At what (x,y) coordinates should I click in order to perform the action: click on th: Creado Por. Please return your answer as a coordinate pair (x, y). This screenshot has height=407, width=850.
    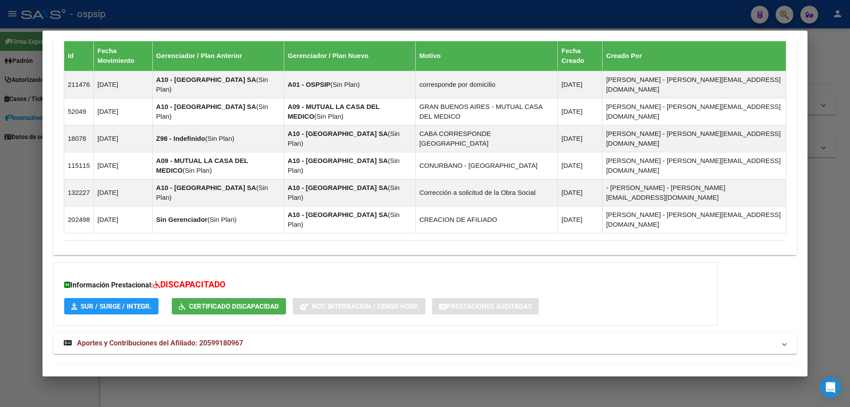
    Looking at the image, I should click on (694, 56).